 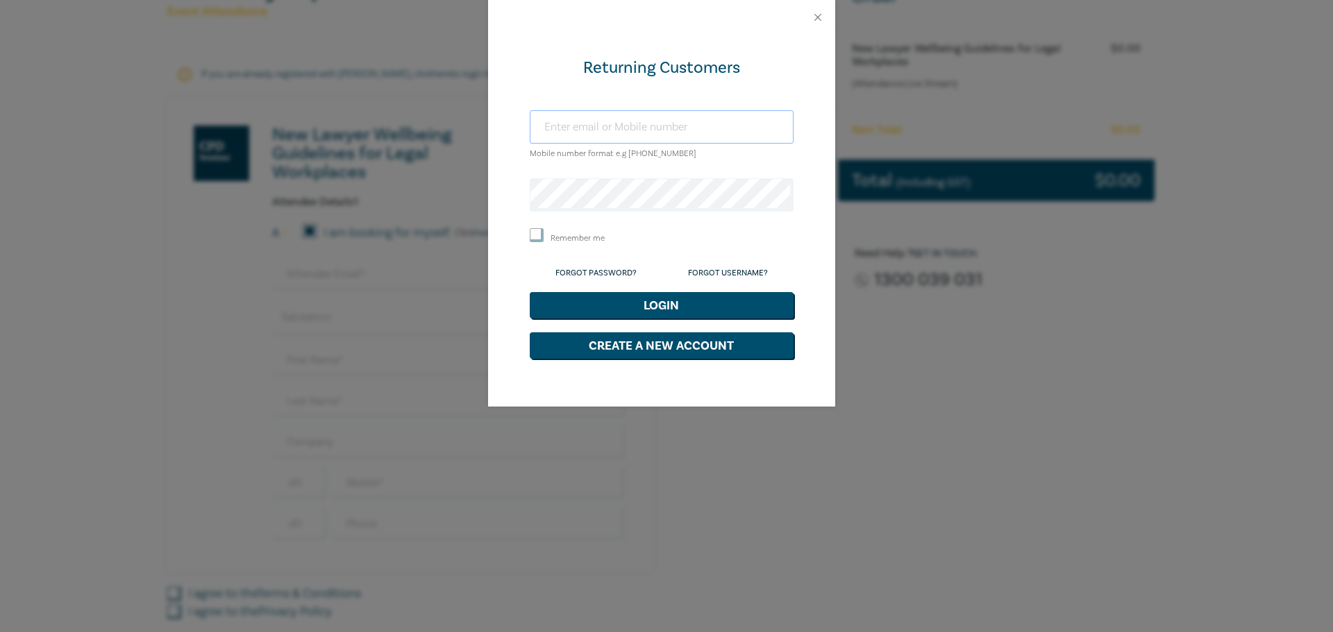 I want to click on button: Create a New Account, so click(x=662, y=346).